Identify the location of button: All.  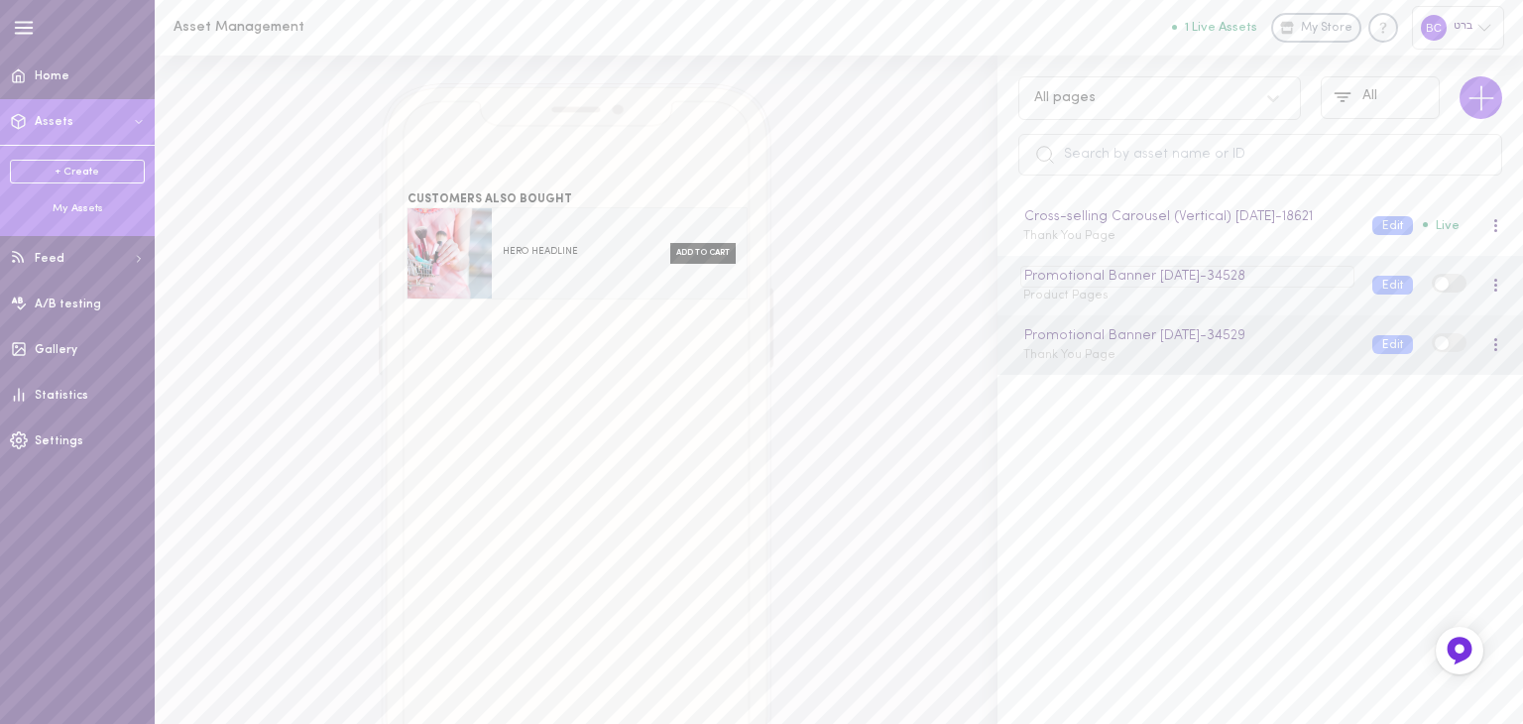
(1380, 97).